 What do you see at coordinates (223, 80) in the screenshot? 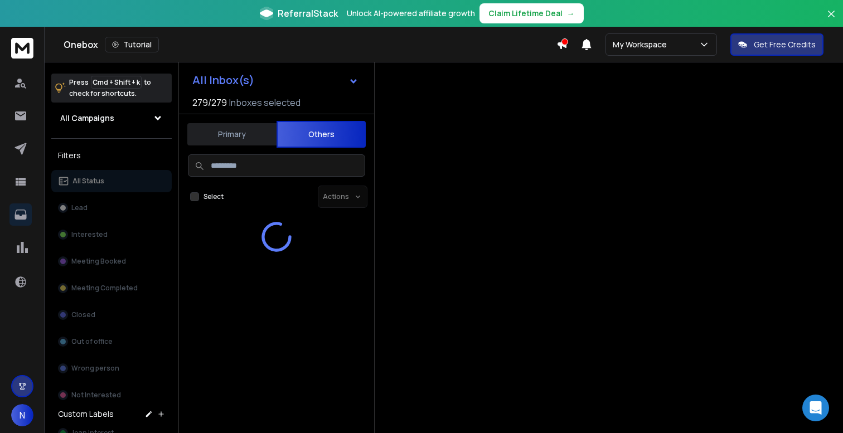
I see `h1: All Inbox(s)` at bounding box center [223, 80].